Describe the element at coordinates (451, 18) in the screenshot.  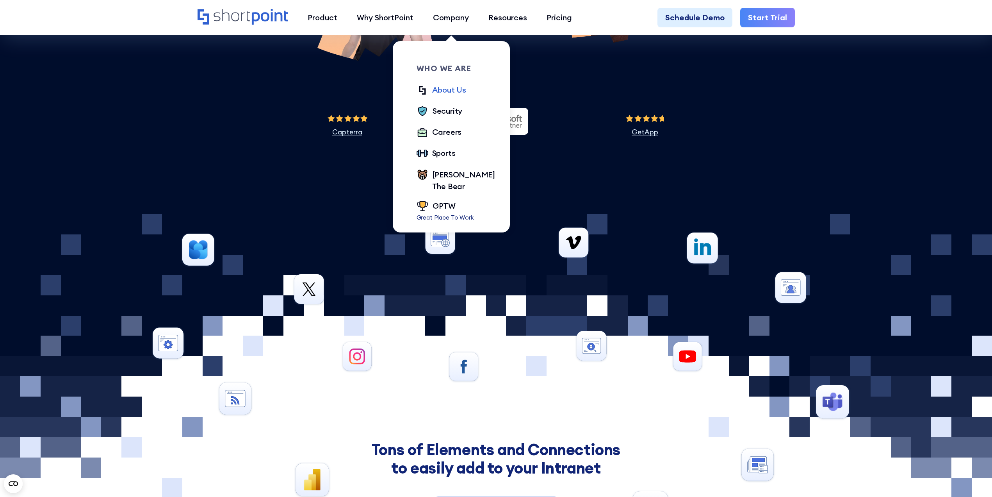
I see `a: Company` at that location.